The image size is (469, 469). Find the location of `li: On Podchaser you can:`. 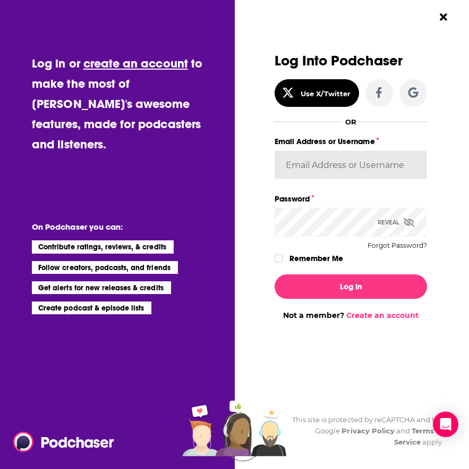

li: On Podchaser you can: is located at coordinates (129, 226).